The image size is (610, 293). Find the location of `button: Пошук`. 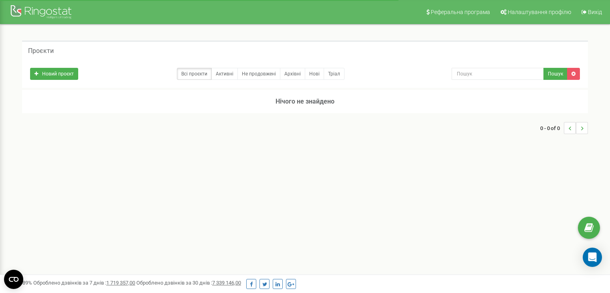

button: Пошук is located at coordinates (555, 74).